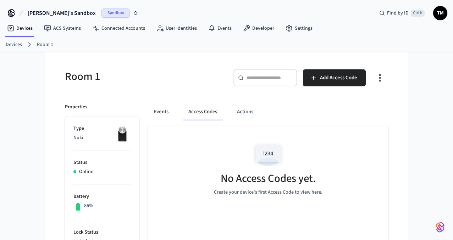  What do you see at coordinates (102, 163) in the screenshot?
I see `p: Status` at bounding box center [102, 163].